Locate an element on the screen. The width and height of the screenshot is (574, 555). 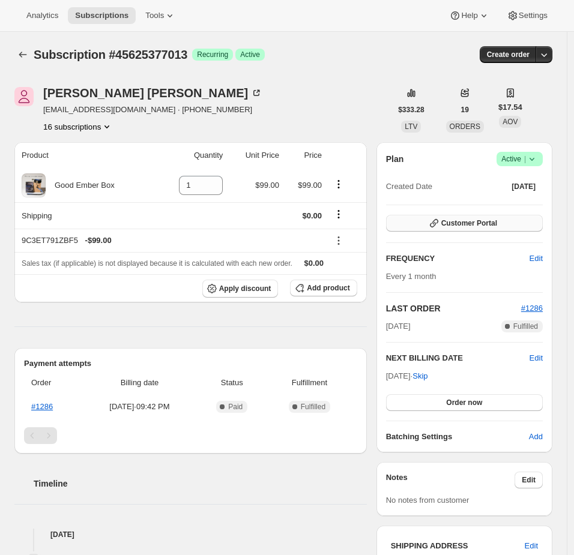
nav: Pagination is located at coordinates (190, 436).